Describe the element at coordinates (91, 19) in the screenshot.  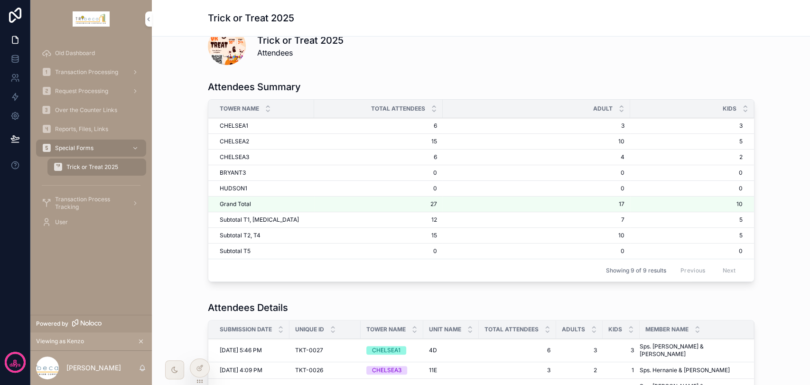
I see `img: App logo` at that location.